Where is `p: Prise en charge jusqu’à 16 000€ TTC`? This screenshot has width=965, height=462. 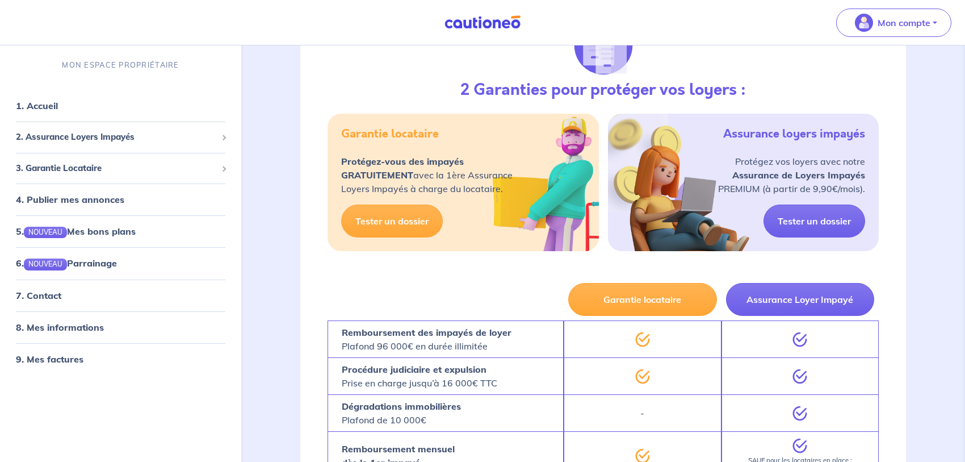
p: Prise en charge jusqu’à 16 000€ TTC is located at coordinates (420, 376).